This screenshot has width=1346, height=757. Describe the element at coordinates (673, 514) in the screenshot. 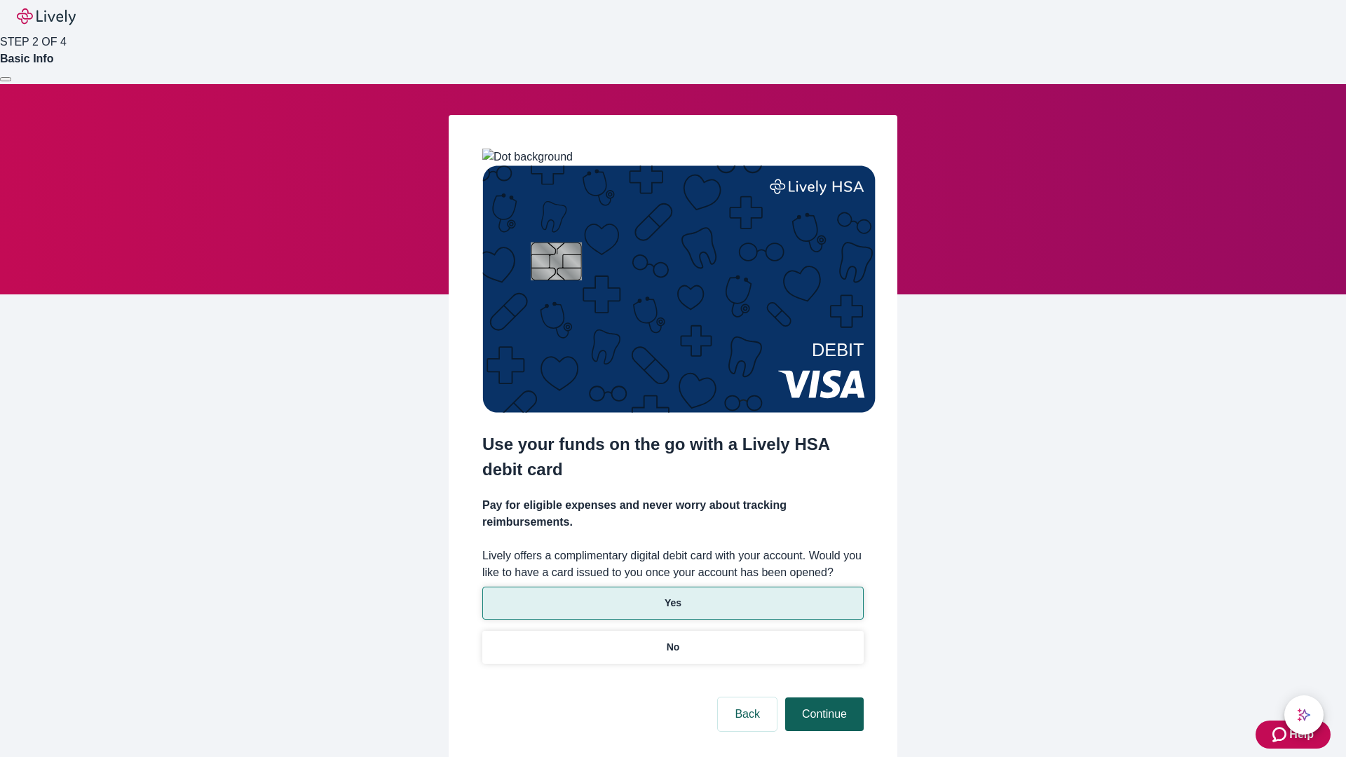

I see `h4: Pay for eligible expenses and never worry about tracking reimbursements.` at that location.